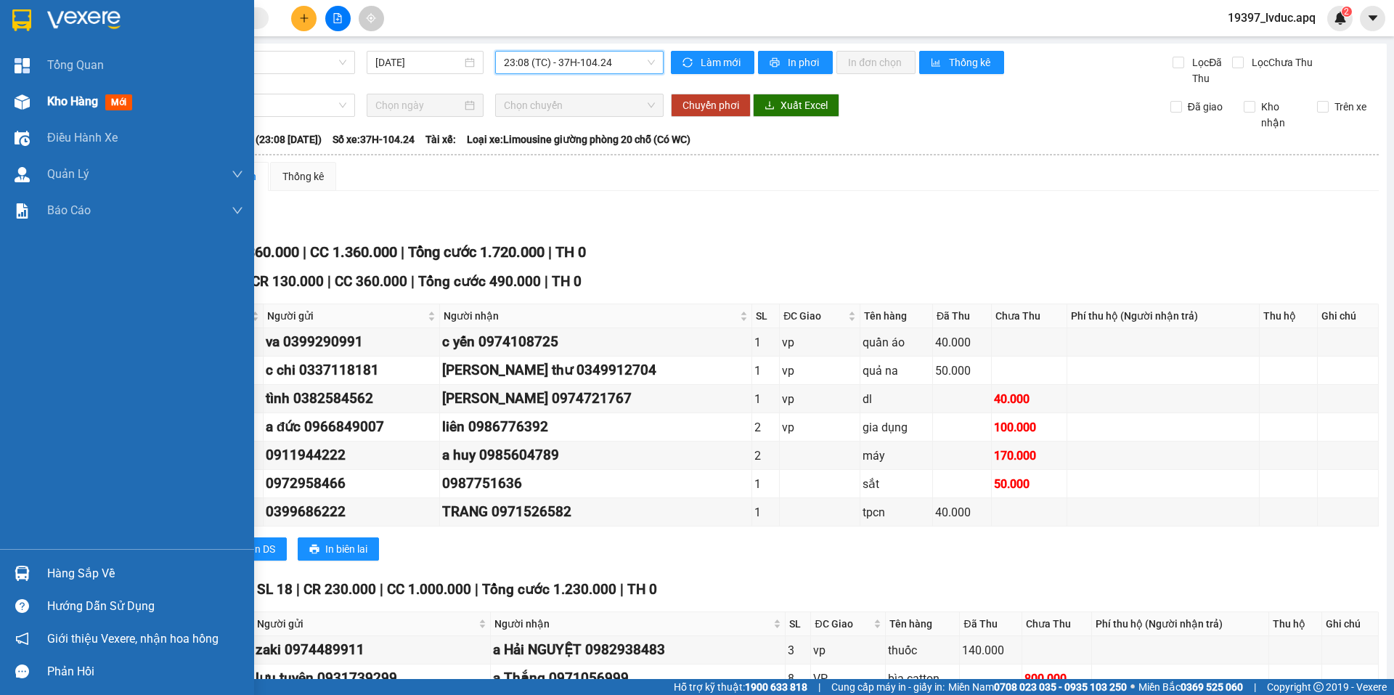 The image size is (1394, 695). I want to click on strong: CHUYỂN PHÁT NHANH AN PHÚ QUÝ, so click(80, 35).